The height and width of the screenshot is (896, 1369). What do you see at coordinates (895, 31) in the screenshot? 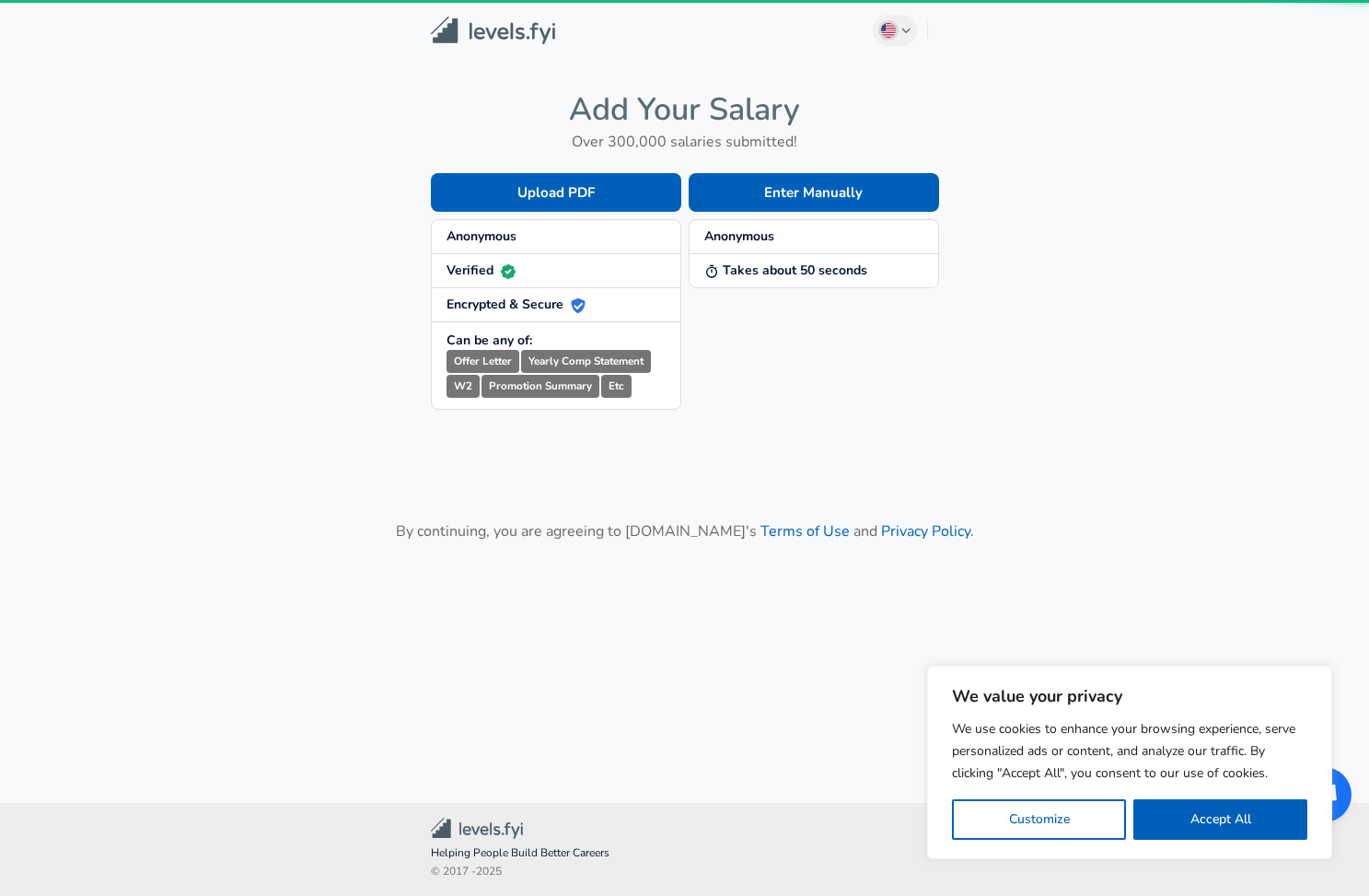
I see `button: English (US)` at bounding box center [895, 31].